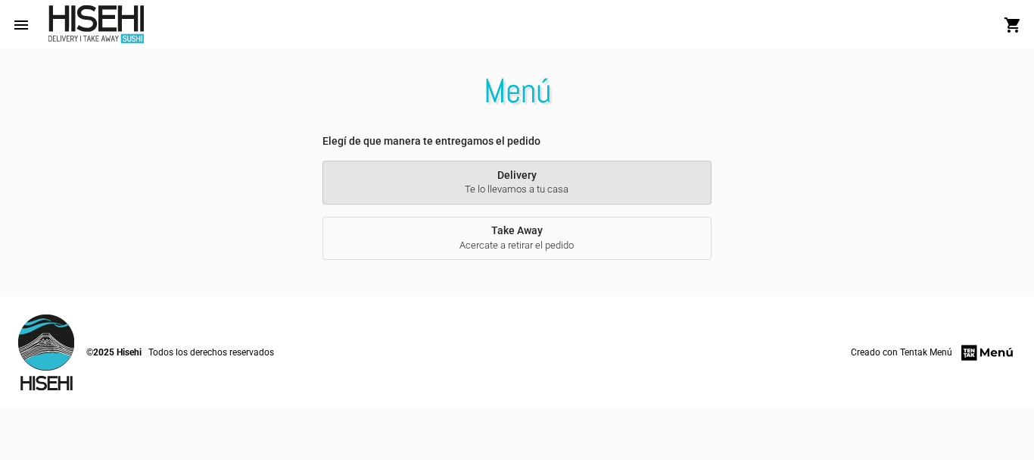 Image resolution: width=1034 pixels, height=460 pixels. I want to click on img: menu-firm.png, so click(987, 352).